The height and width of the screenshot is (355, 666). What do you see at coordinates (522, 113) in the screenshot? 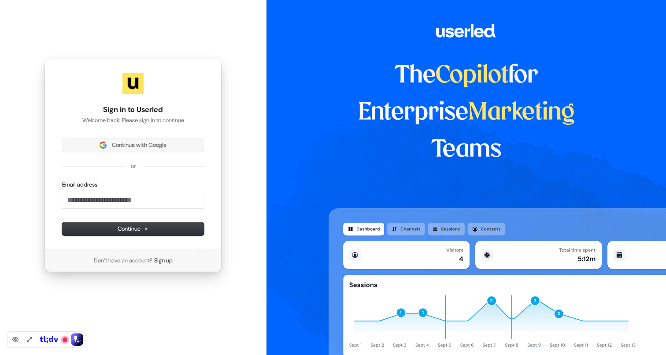
I see `span: Marketing` at bounding box center [522, 113].